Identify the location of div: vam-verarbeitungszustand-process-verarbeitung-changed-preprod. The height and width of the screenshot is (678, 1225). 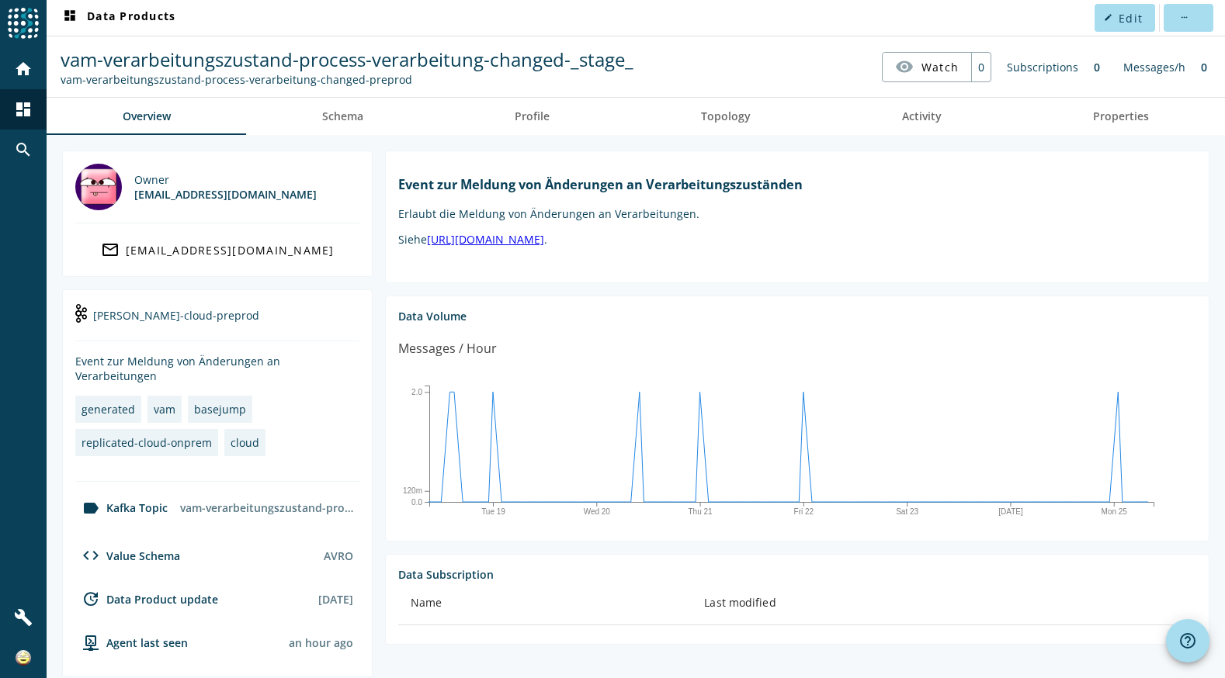
(266, 508).